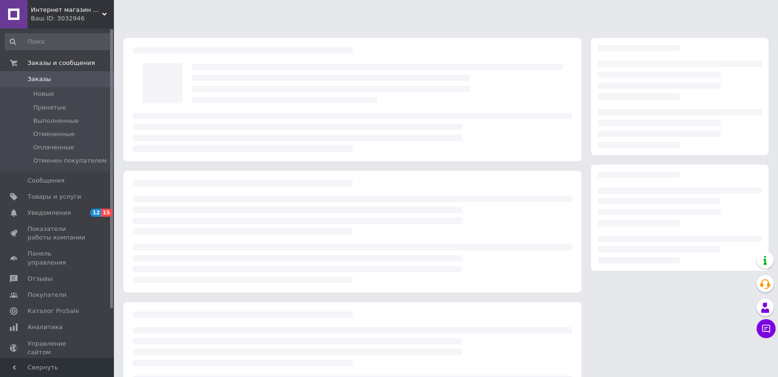  What do you see at coordinates (72, 19) in the screenshot?
I see `div: Ваш ID: 3032946` at bounding box center [72, 19].